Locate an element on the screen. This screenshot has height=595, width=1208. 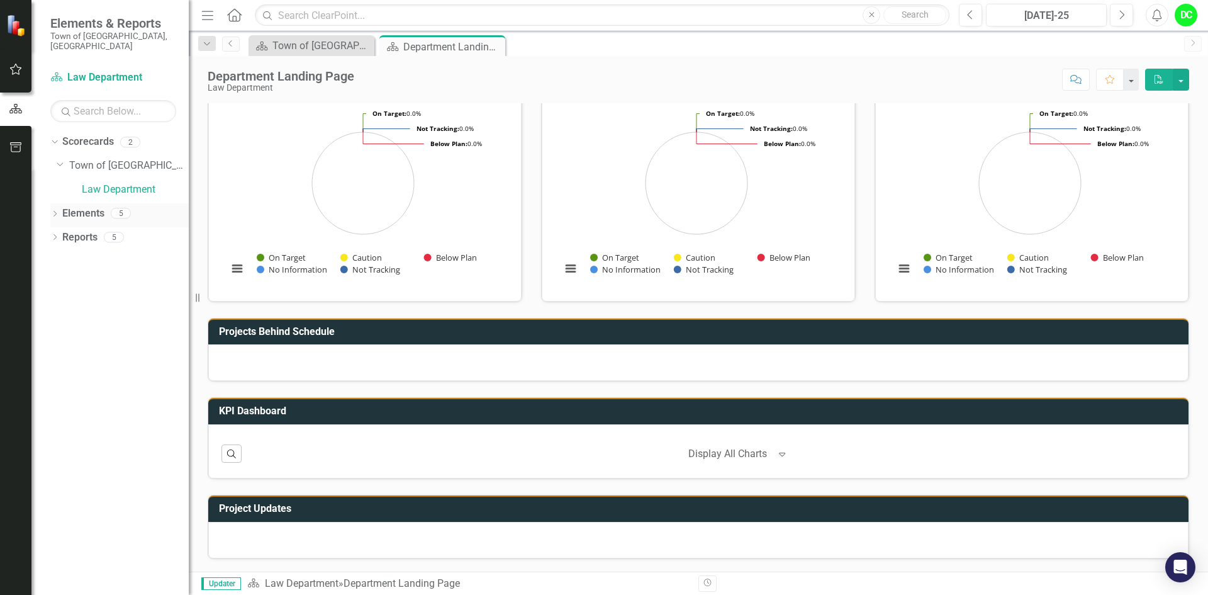
img: ClearPoint Strategy is located at coordinates (17, 25).